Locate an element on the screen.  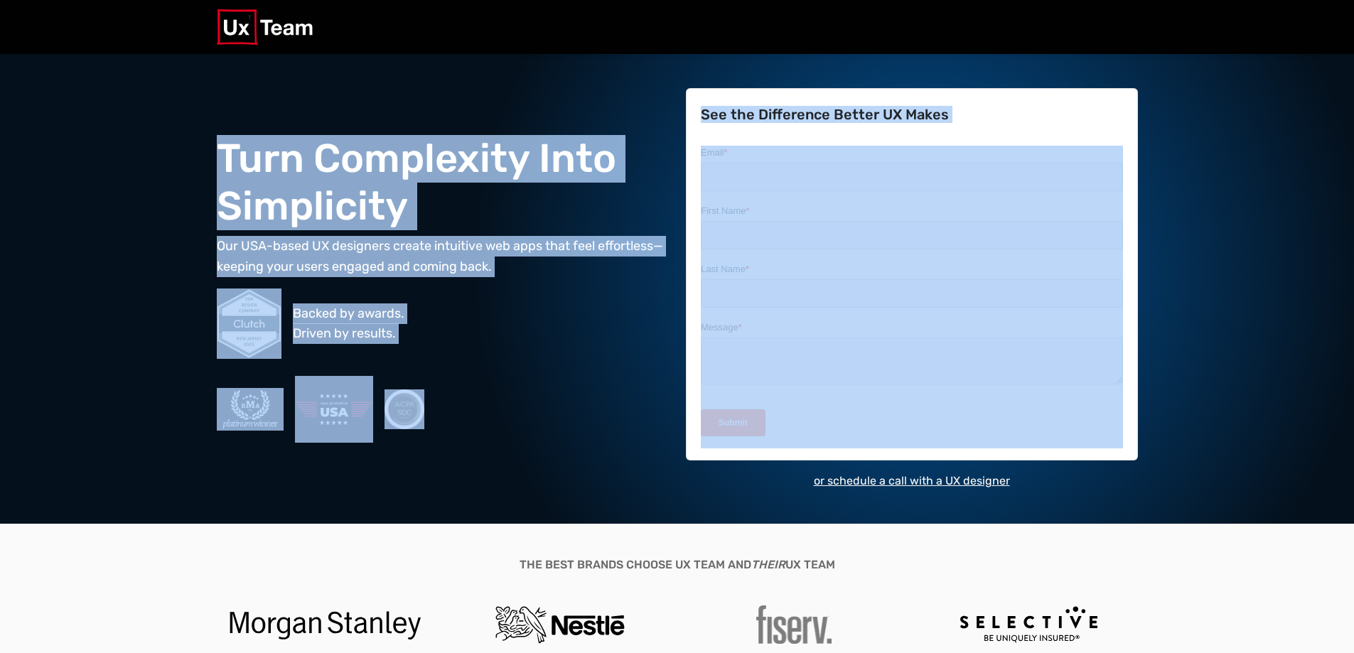
img: Fiserv is located at coordinates (794, 625).